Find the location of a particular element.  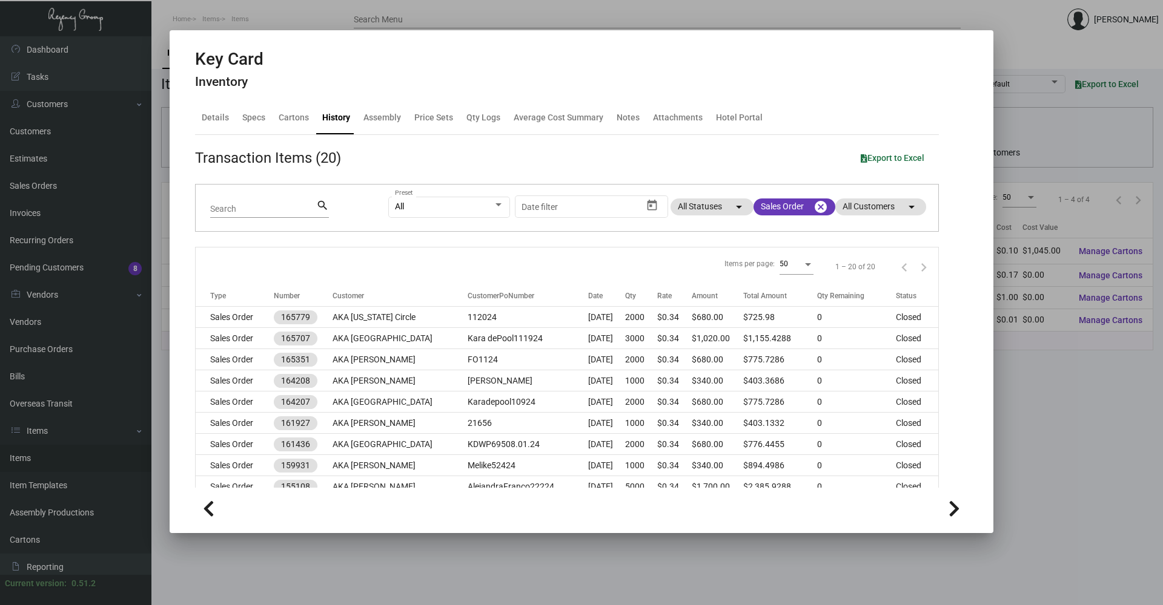

div: CustomerPoNumber is located at coordinates (501, 296).